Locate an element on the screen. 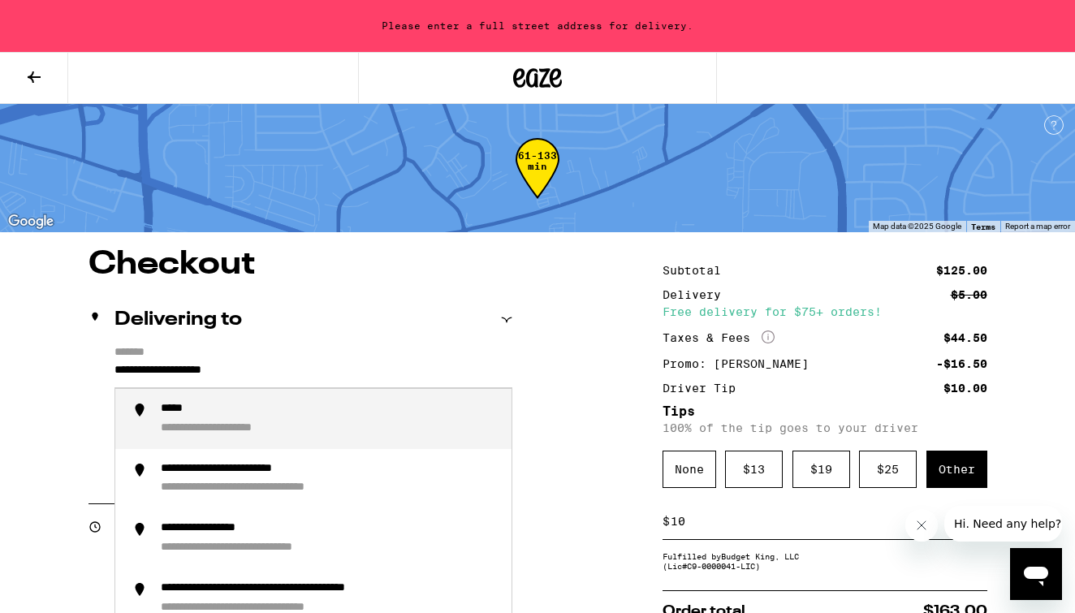  span: Map data ©2025 Google is located at coordinates (917, 226).